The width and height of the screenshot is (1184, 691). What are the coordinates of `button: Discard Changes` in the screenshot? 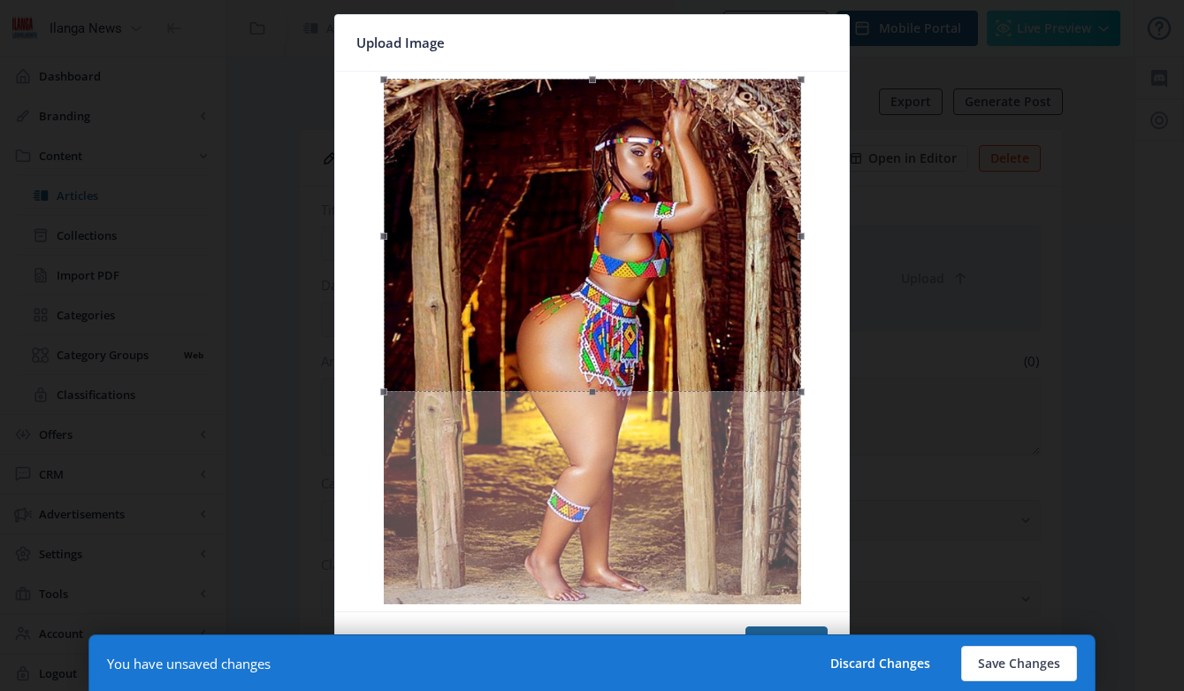 It's located at (880, 663).